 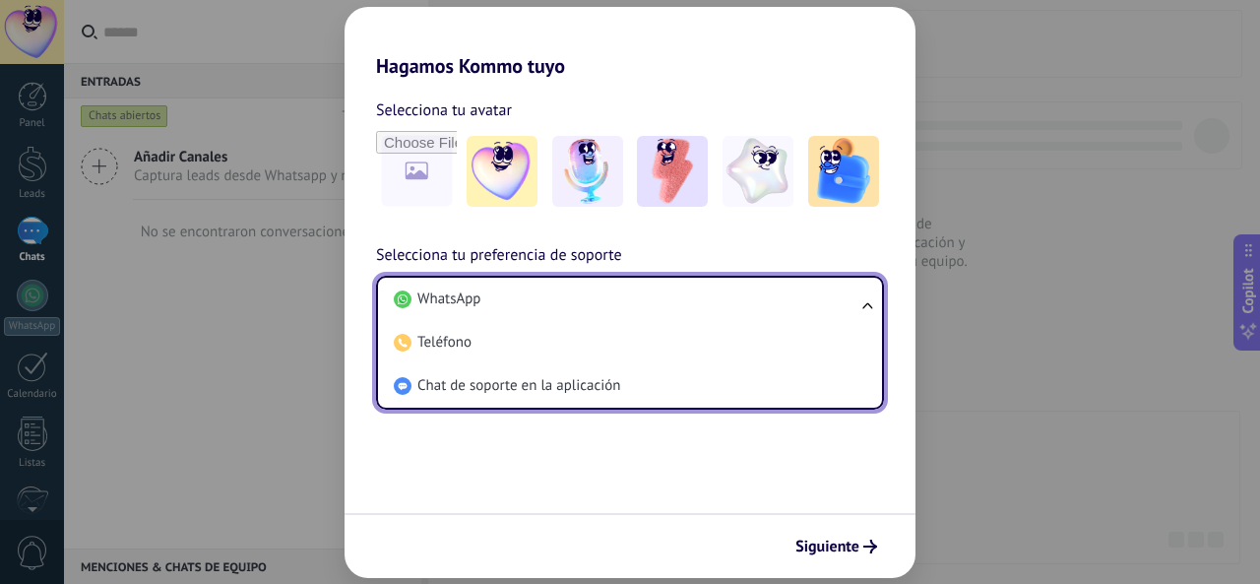 What do you see at coordinates (835, 546) in the screenshot?
I see `button: Siguiente` at bounding box center [835, 546].